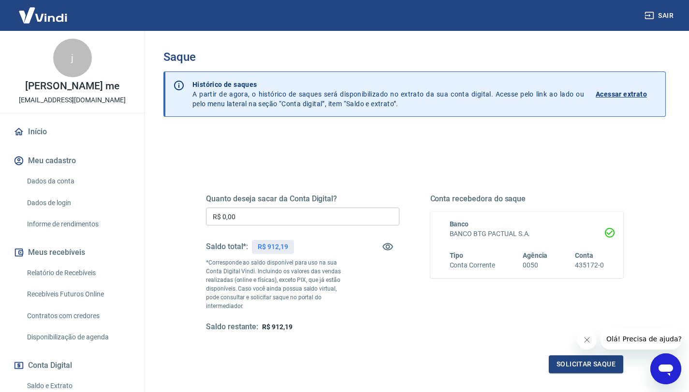 The height and width of the screenshot is (392, 689). What do you see at coordinates (78, 203) in the screenshot?
I see `a: Dados de login` at bounding box center [78, 203].